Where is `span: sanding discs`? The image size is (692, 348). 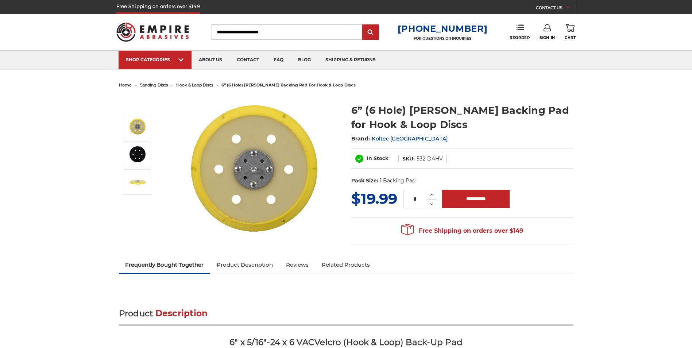 span: sanding discs is located at coordinates (154, 85).